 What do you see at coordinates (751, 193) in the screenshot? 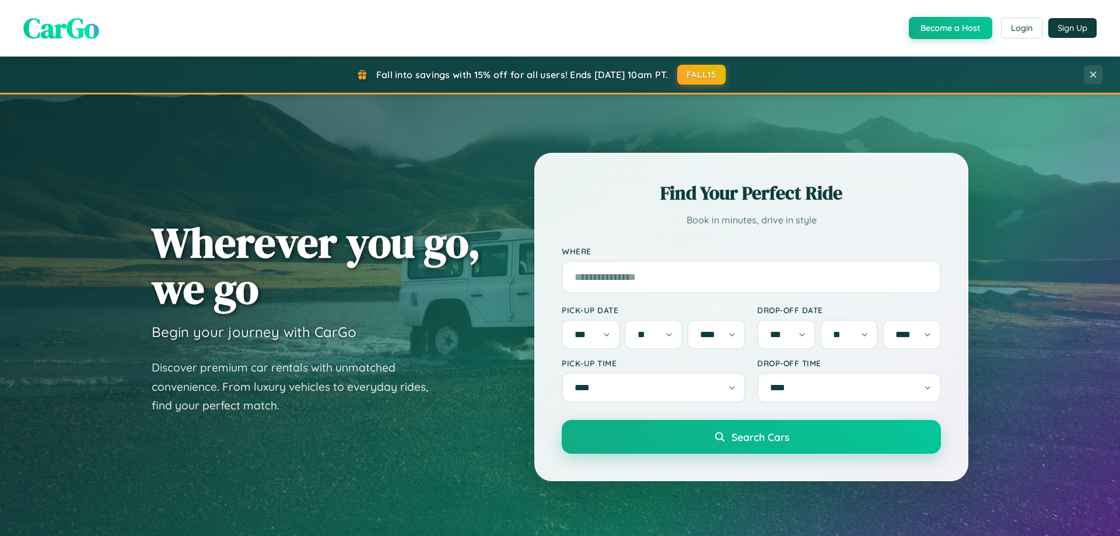
I see `h2: Find Your Perfect Ride` at bounding box center [751, 193].